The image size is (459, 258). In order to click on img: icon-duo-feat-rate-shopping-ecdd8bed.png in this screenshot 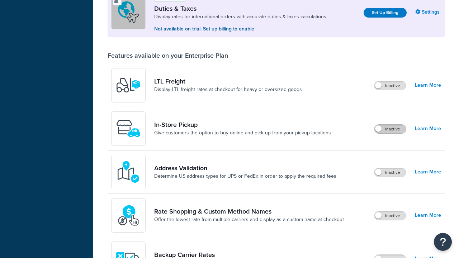, I will do `click(128, 216)`.